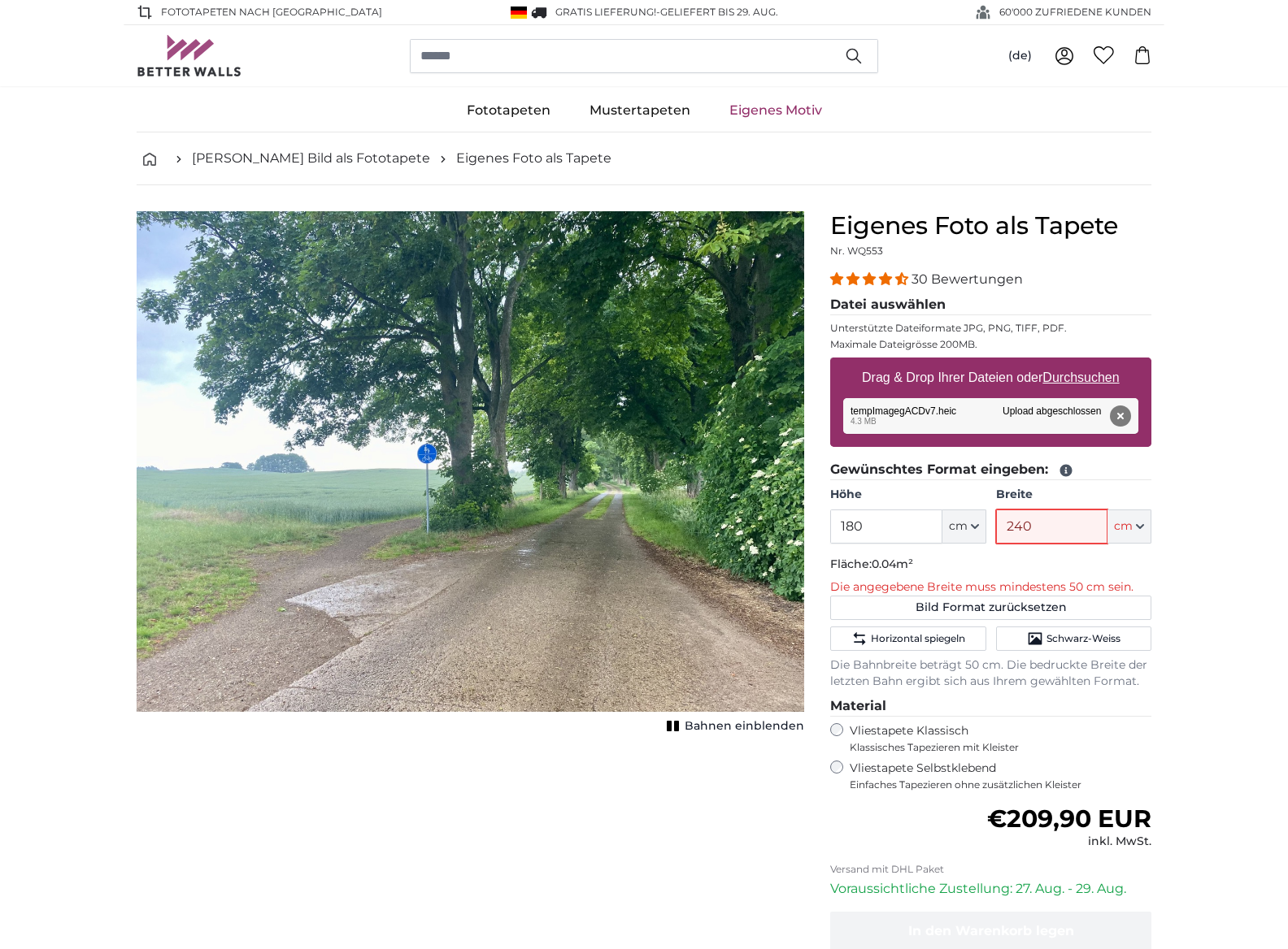  I want to click on span: Bahnen einblenden, so click(744, 726).